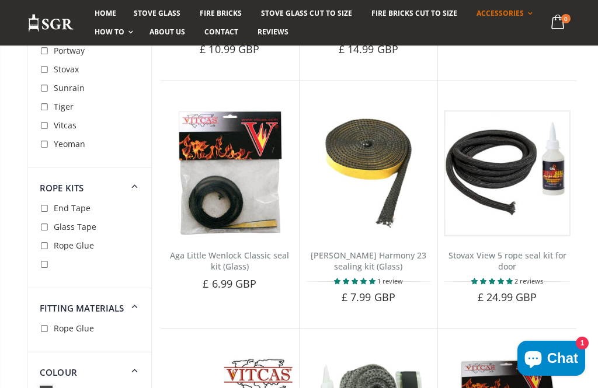 The height and width of the screenshot is (388, 598). What do you see at coordinates (69, 50) in the screenshot?
I see `span: Portway` at bounding box center [69, 50].